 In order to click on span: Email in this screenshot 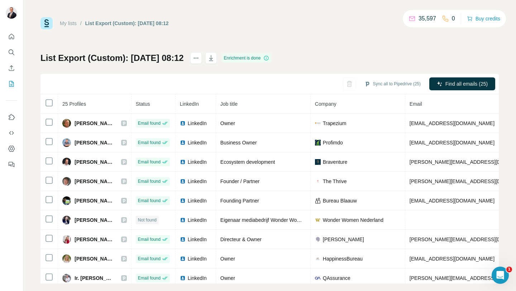, I will do `click(415, 104)`.